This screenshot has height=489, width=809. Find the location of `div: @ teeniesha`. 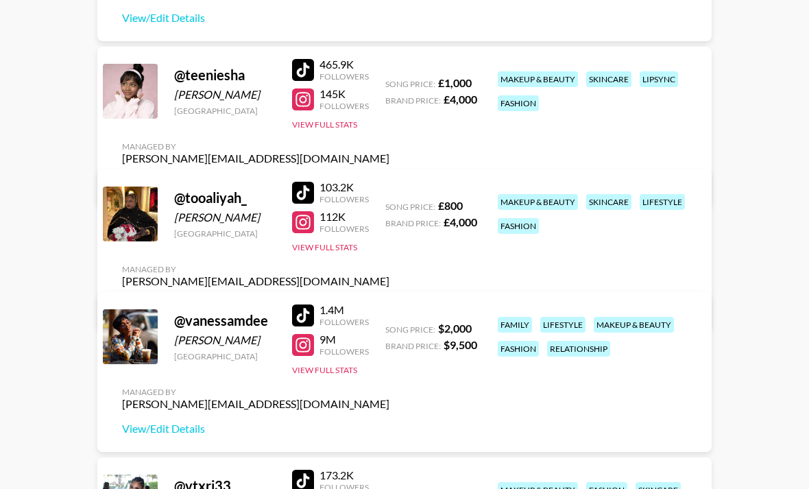

div: @ teeniesha is located at coordinates (225, 75).